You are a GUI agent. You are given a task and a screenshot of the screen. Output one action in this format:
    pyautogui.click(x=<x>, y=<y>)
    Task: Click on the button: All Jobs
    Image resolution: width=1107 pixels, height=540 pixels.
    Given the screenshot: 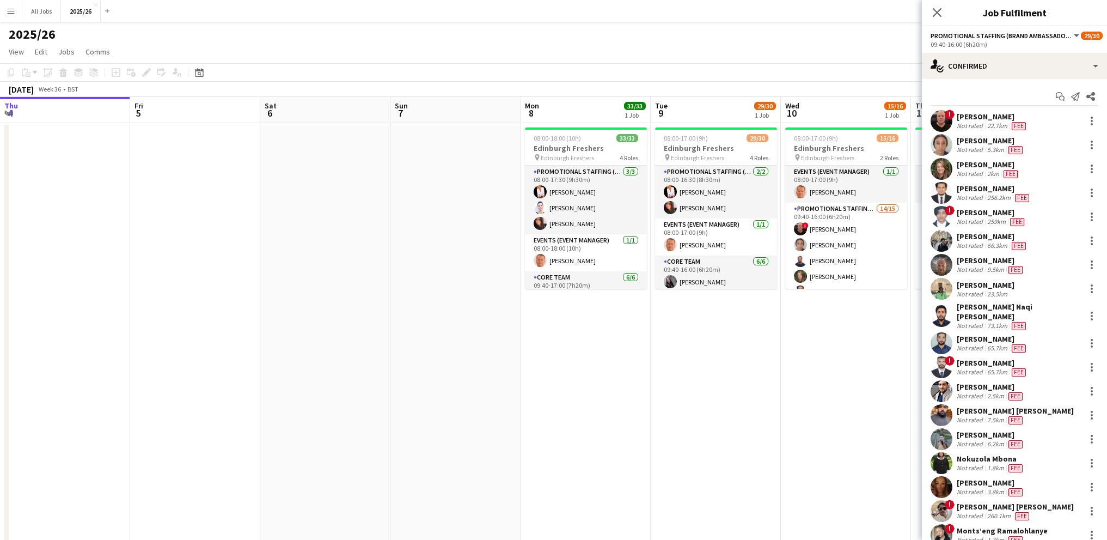 What is the action you would take?
    pyautogui.click(x=41, y=11)
    